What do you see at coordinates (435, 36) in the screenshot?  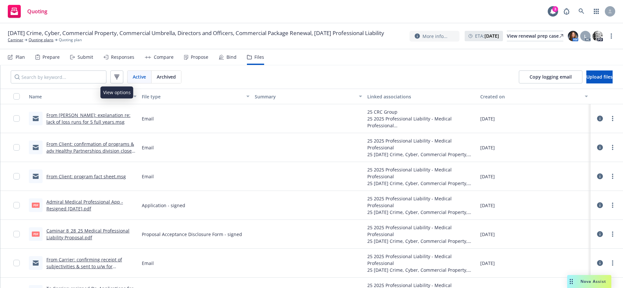 I see `span: More info...` at bounding box center [435, 36].